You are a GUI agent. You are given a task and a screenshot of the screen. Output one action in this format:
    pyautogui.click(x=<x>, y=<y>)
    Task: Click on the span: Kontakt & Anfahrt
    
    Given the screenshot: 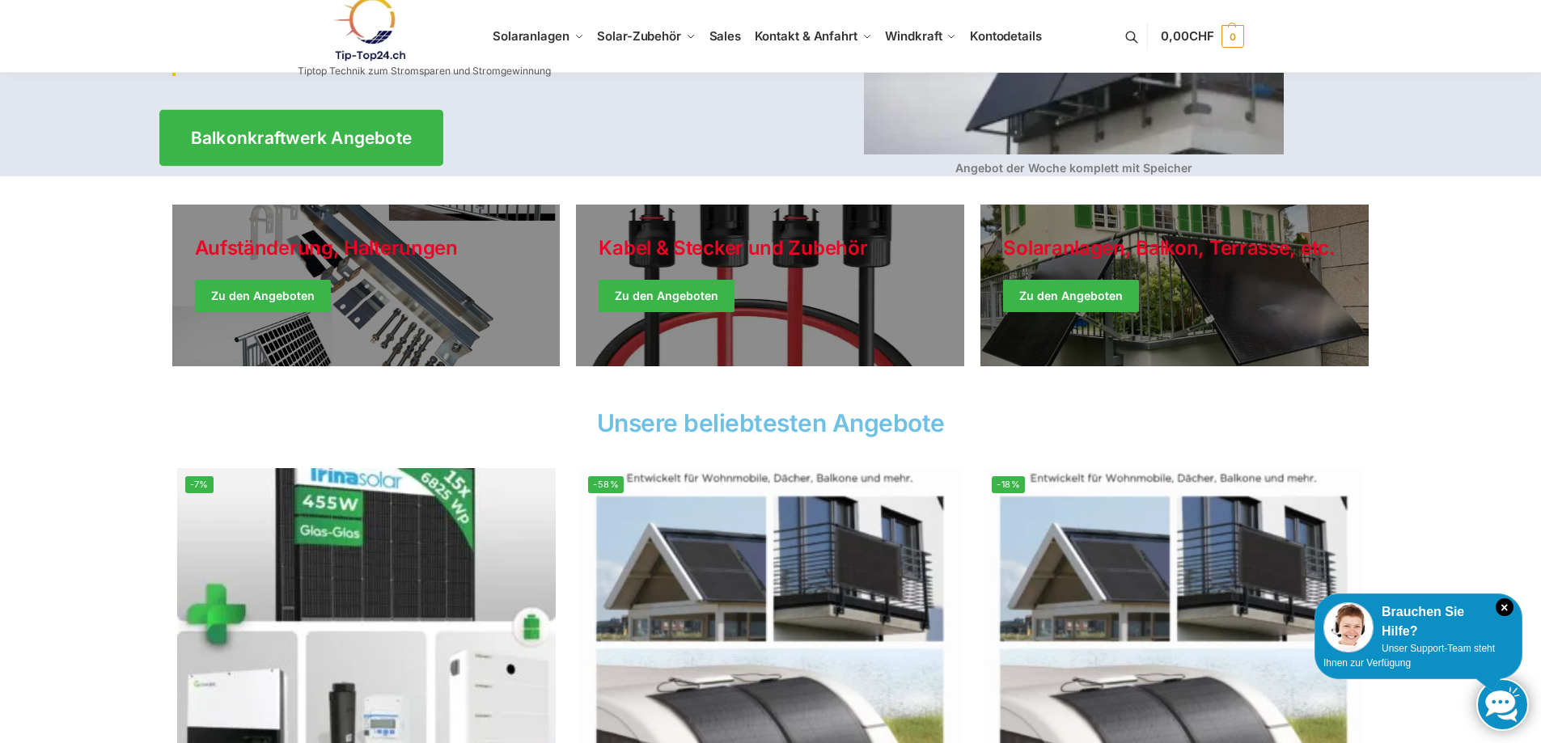 What is the action you would take?
    pyautogui.click(x=806, y=36)
    